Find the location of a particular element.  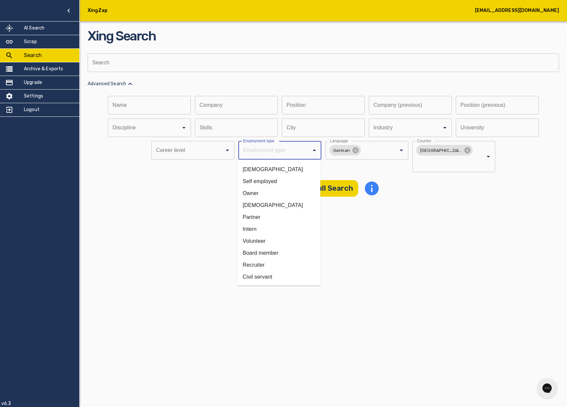

h5: Search is located at coordinates (33, 55).